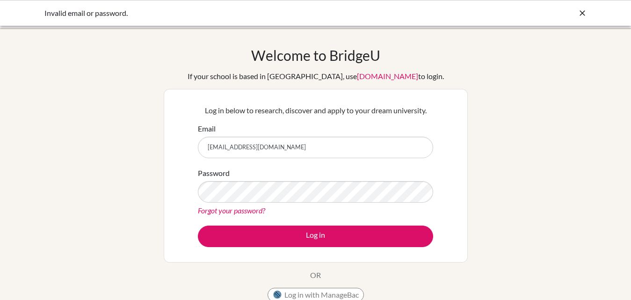  I want to click on p: OR, so click(315, 275).